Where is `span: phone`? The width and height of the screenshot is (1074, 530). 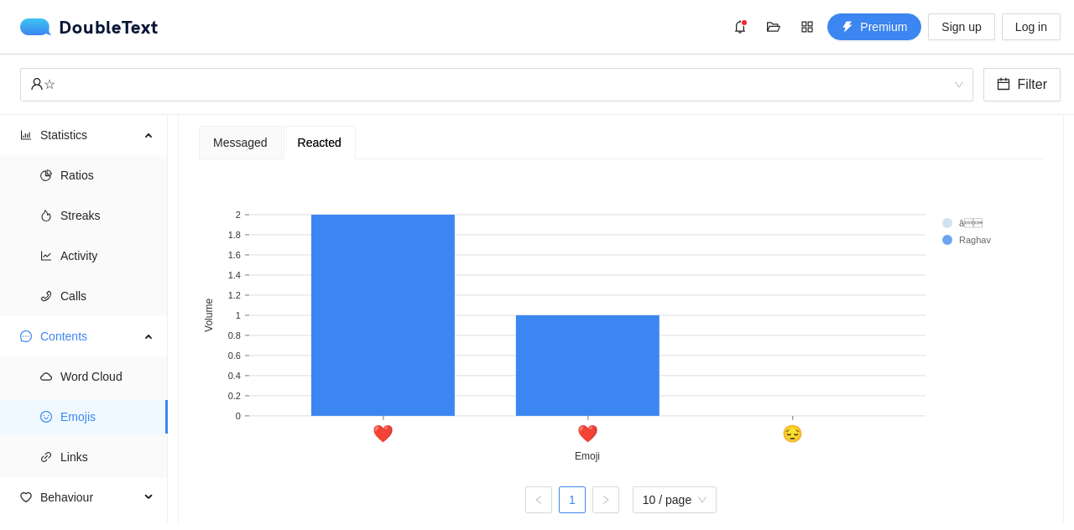 span: phone is located at coordinates (46, 296).